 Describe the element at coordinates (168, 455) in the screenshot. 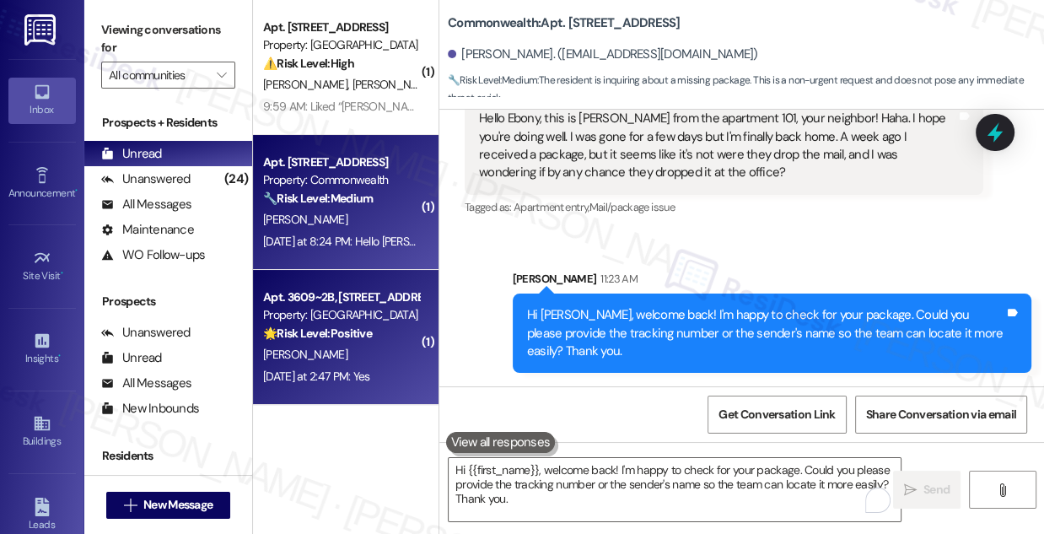

I see `div: Residents` at that location.